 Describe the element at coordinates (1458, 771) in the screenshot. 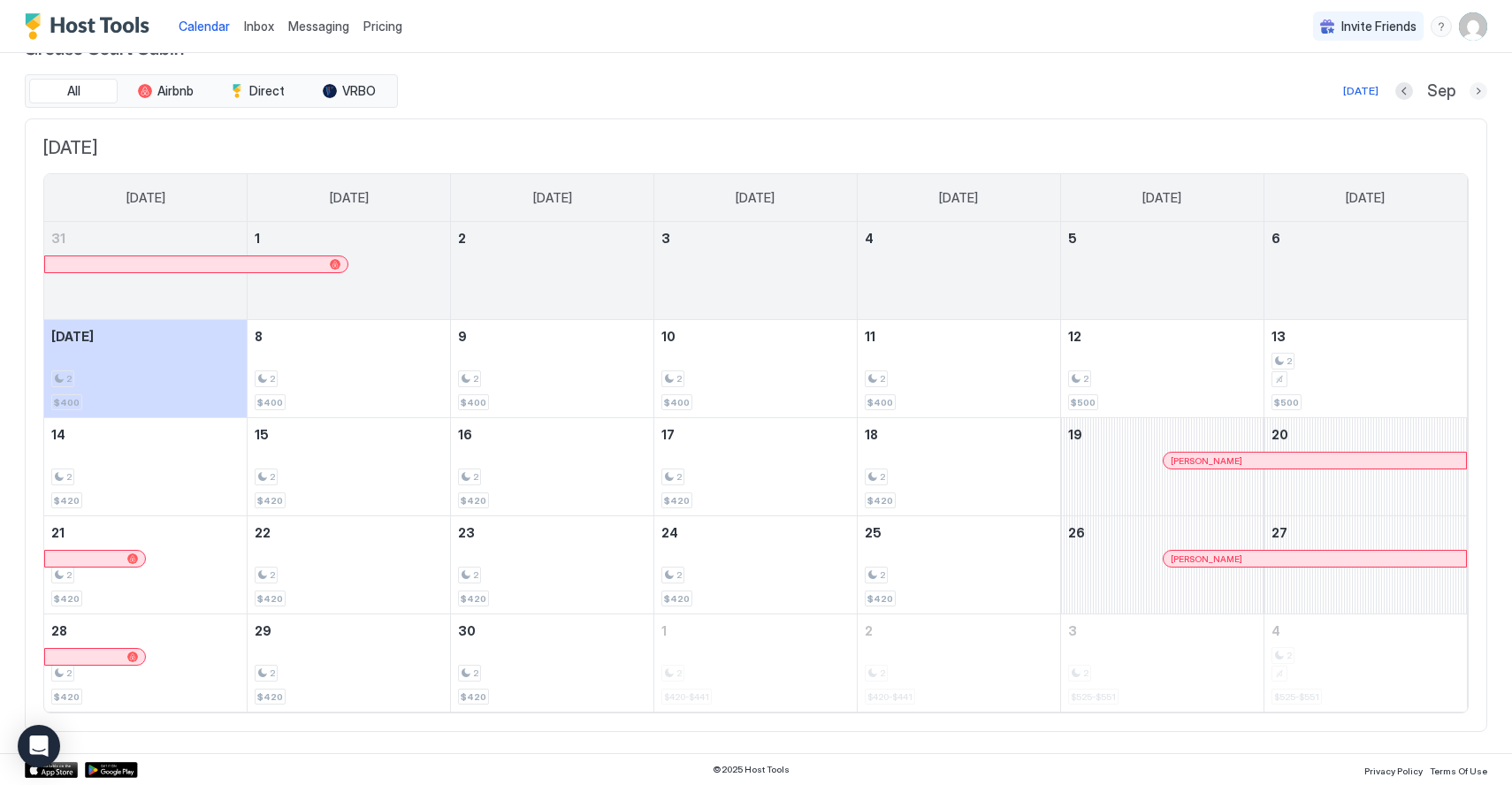

I see `span: Terms Of Use` at that location.